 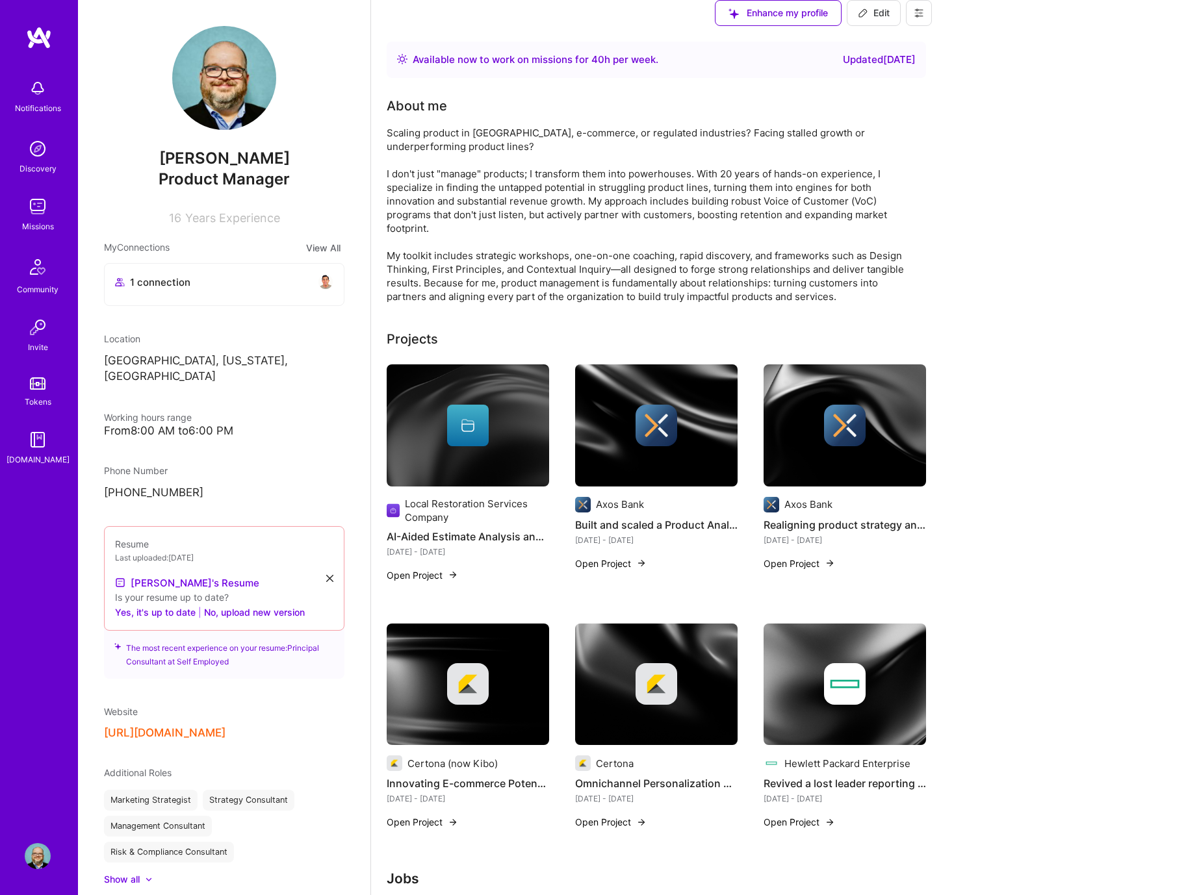 What do you see at coordinates (138, 772) in the screenshot?
I see `span: Additional Roles` at bounding box center [138, 772].